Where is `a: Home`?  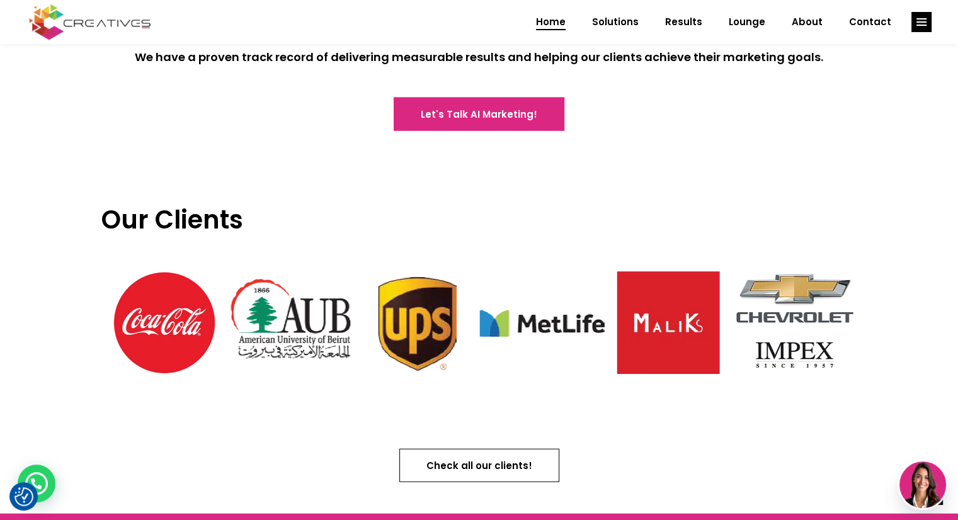
a: Home is located at coordinates (550, 22).